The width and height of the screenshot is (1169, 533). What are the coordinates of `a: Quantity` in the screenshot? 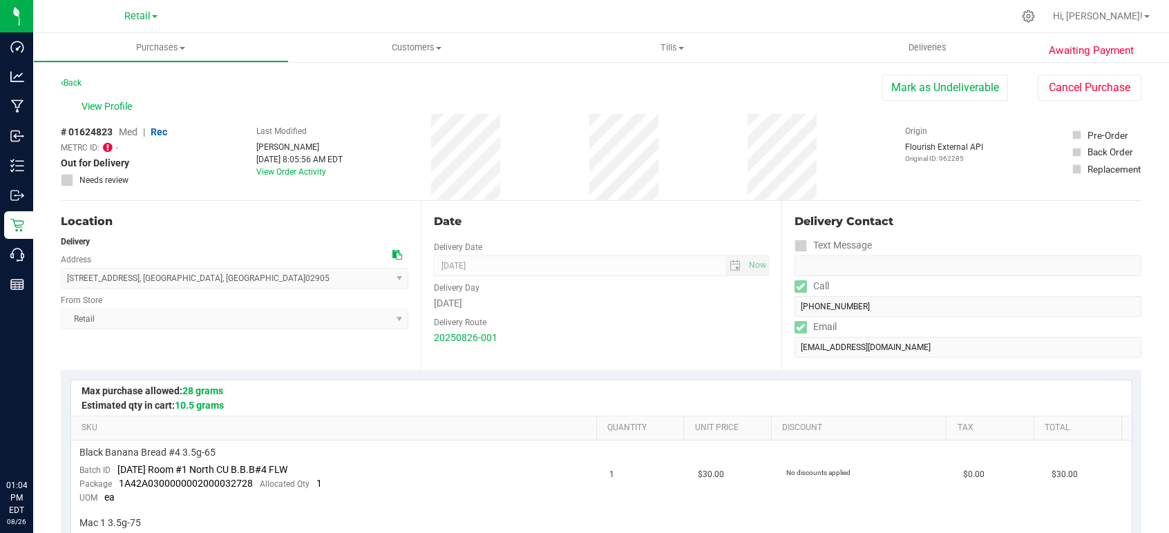 It's located at (643, 428).